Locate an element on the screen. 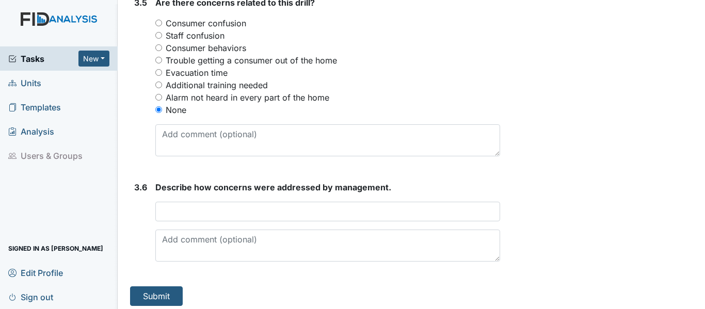  label: Trouble getting a consumer out of the home is located at coordinates (251, 60).